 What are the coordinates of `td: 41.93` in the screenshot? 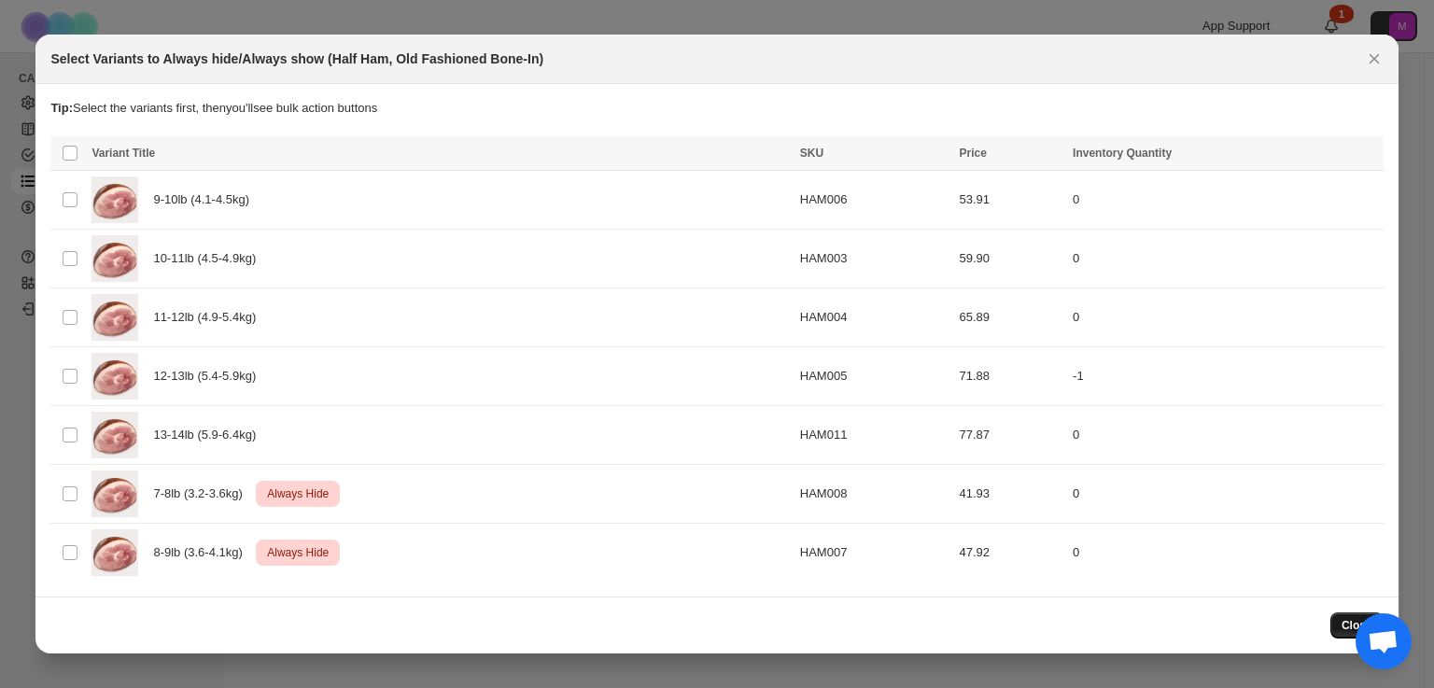 It's located at (1011, 494).